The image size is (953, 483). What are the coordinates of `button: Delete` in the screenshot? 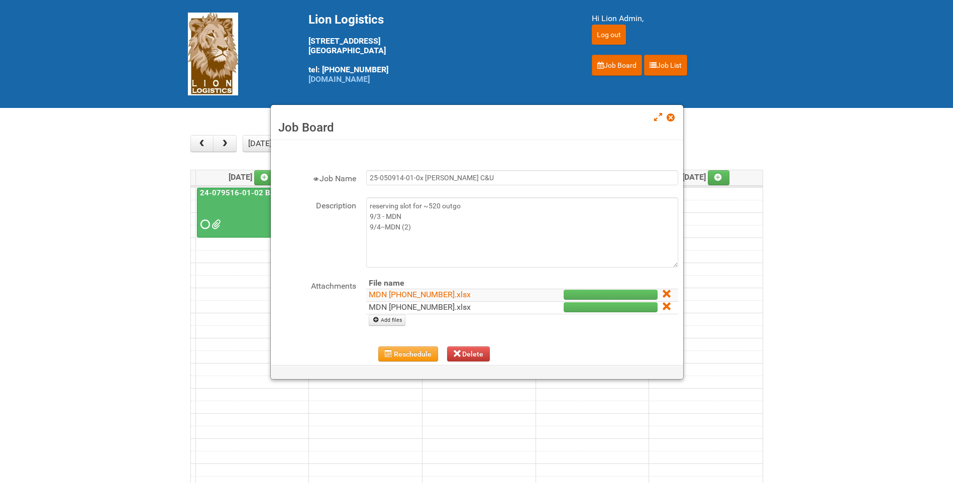 It's located at (469, 354).